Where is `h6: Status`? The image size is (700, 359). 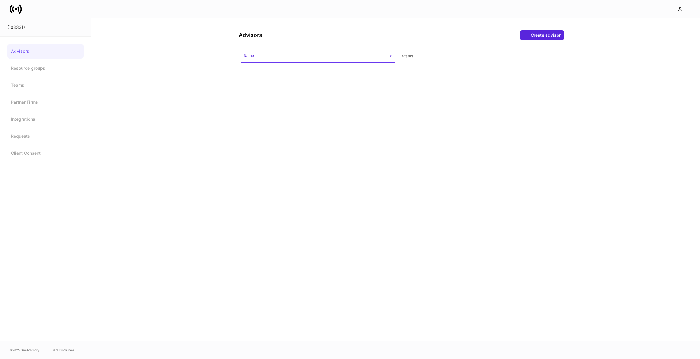 h6: Status is located at coordinates (407, 56).